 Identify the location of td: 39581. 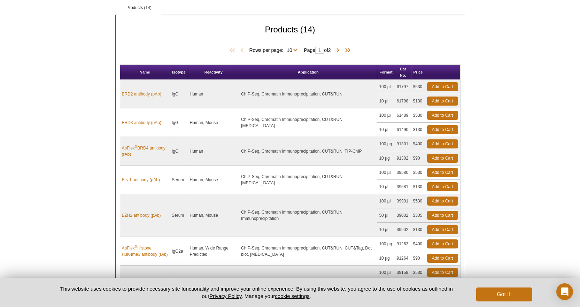
(403, 187).